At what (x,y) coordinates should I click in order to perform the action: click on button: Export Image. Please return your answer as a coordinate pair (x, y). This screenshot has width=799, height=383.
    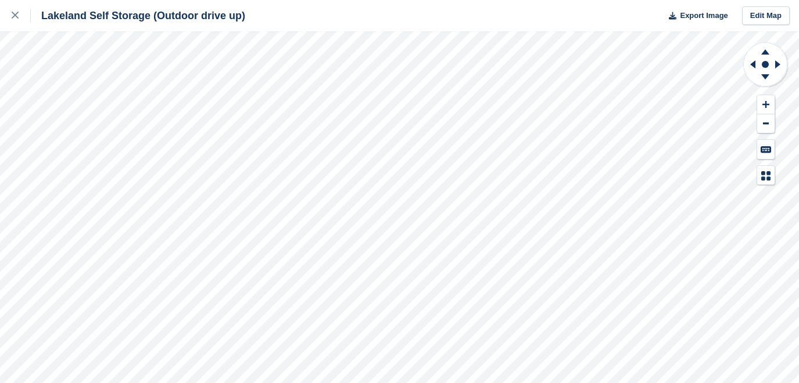
    Looking at the image, I should click on (695, 16).